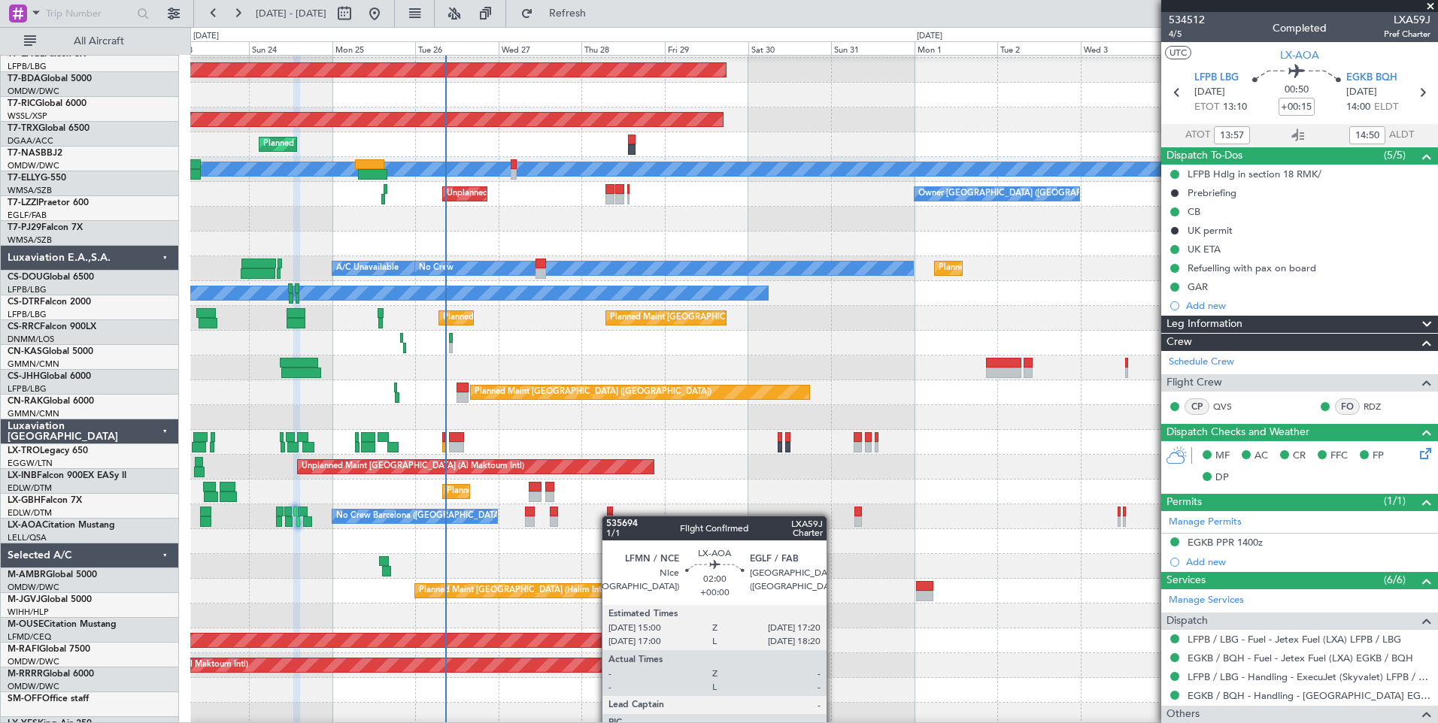 This screenshot has height=723, width=1438. I want to click on a: LFPB / LBG - Handling - ExecuJet (Skyvalet) LFPB / LBG, so click(1309, 677).